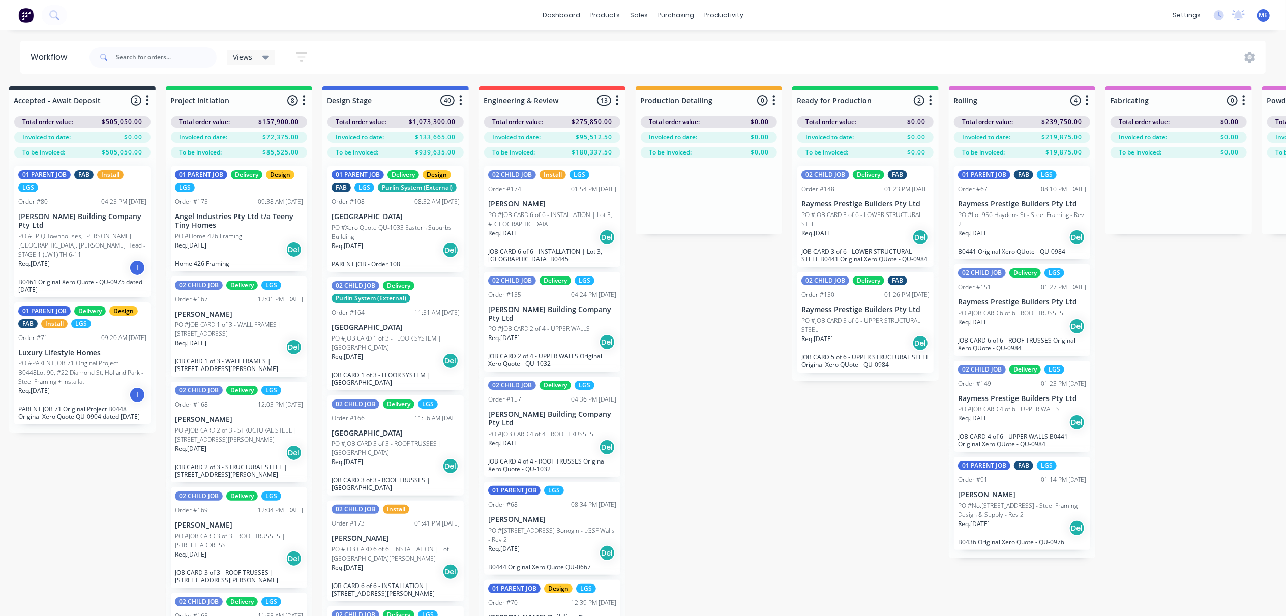 The height and width of the screenshot is (616, 1286). Describe the element at coordinates (1186, 15) in the screenshot. I see `div: settings` at that location.